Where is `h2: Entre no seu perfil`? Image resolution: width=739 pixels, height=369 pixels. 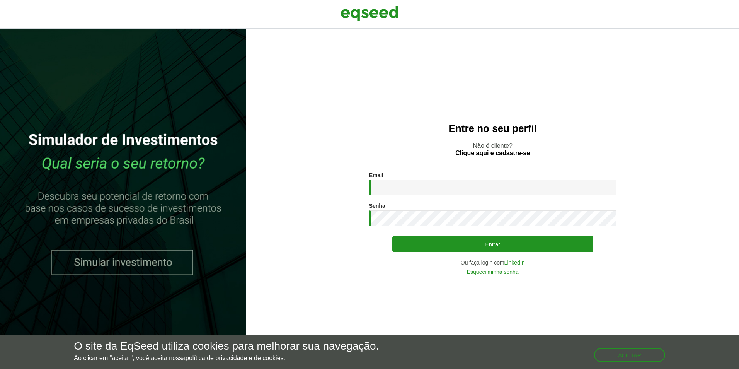
h2: Entre no seu perfil is located at coordinates (493, 128).